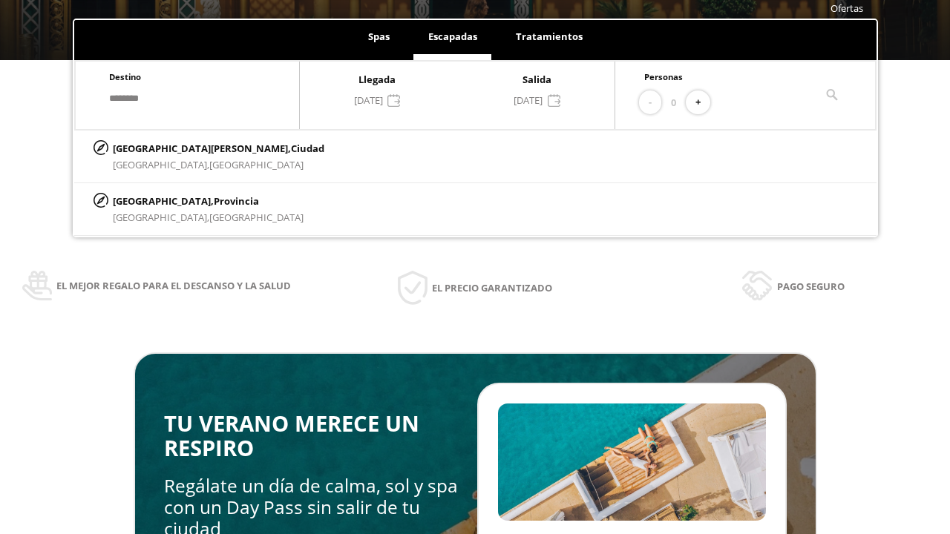 The width and height of the screenshot is (950, 534). What do you see at coordinates (847, 8) in the screenshot?
I see `a: Ofertas` at bounding box center [847, 8].